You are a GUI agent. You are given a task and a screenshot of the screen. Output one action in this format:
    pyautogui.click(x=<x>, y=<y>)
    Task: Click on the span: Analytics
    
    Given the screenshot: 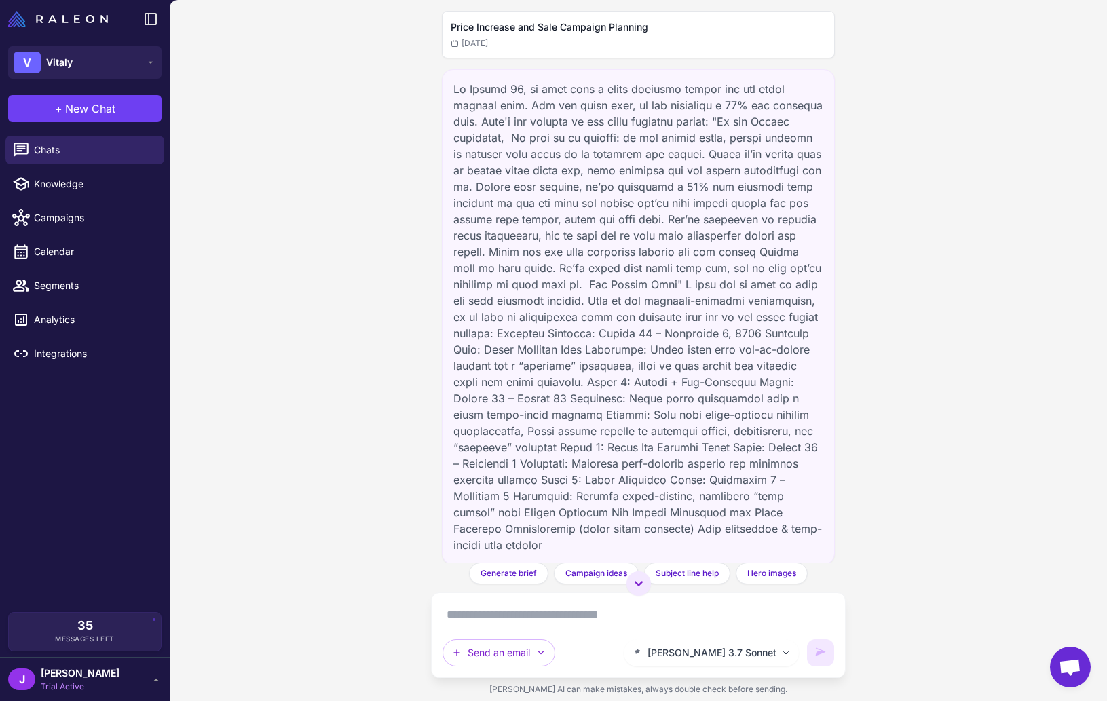 What is the action you would take?
    pyautogui.click(x=94, y=320)
    